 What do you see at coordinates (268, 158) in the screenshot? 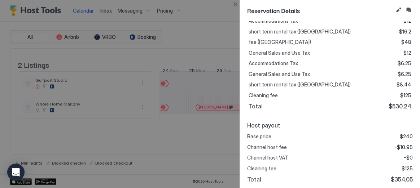
I see `span: Channel host VAT` at bounding box center [268, 158].